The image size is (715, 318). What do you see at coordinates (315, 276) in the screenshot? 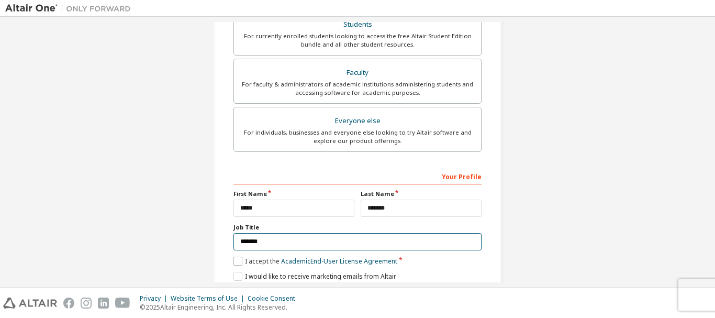
I see `label: I would like to receive marketing emails from Altair` at bounding box center [315, 276].